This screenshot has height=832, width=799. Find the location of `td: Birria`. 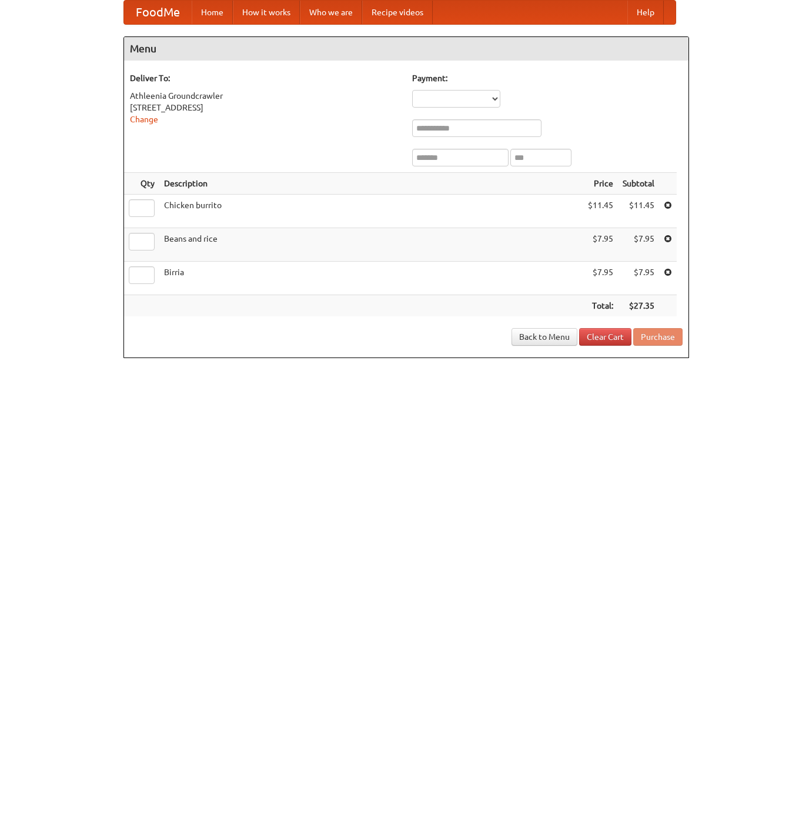

td: Birria is located at coordinates (371, 278).